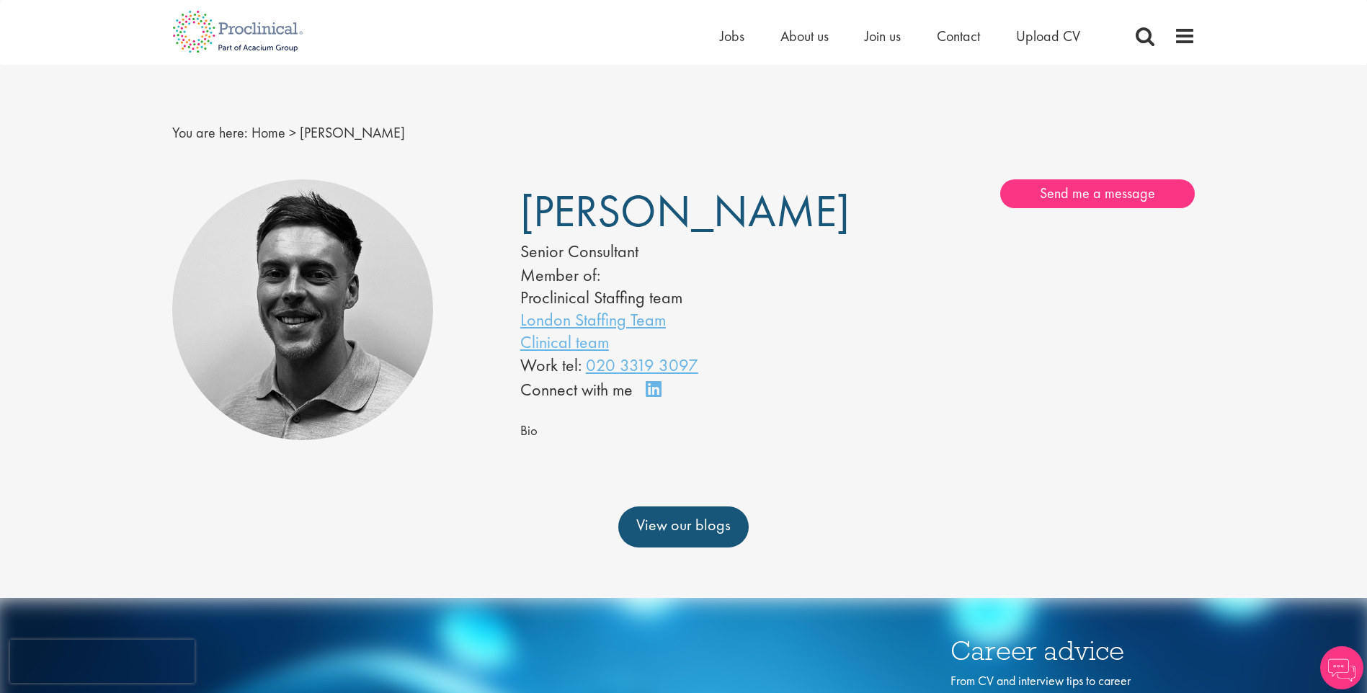 The width and height of the screenshot is (1367, 693). What do you see at coordinates (550, 365) in the screenshot?
I see `span: Work tel:` at bounding box center [550, 365].